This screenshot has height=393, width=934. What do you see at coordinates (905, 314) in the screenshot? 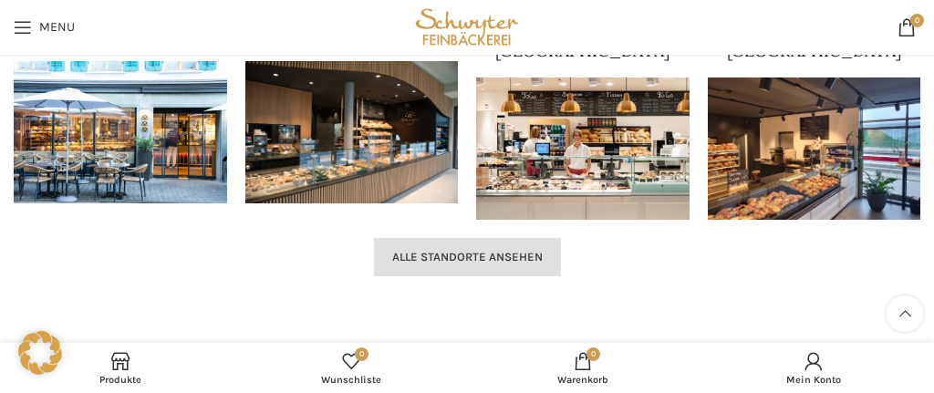
I see `a: Scroll to top button` at bounding box center [905, 314].